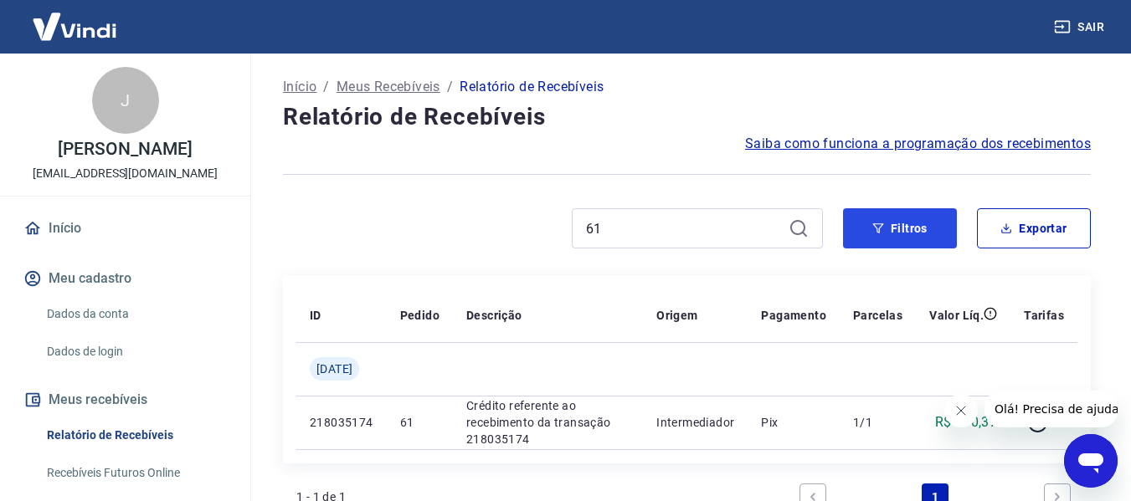 This screenshot has width=1131, height=501. Describe the element at coordinates (676, 316) in the screenshot. I see `p: Origem` at that location.